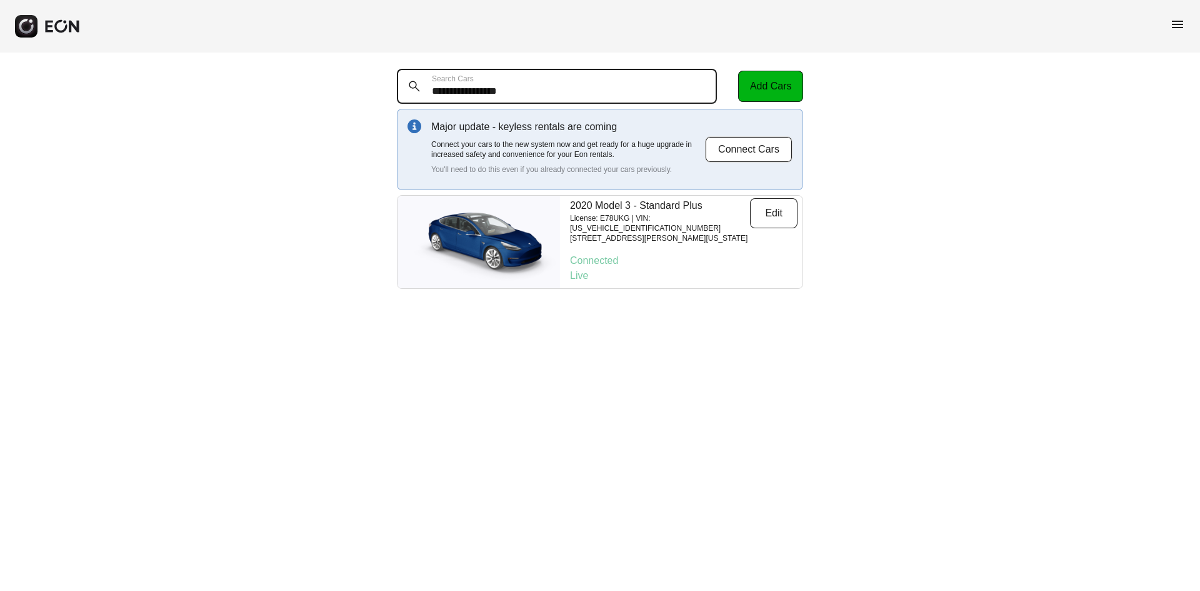 This screenshot has height=591, width=1200. I want to click on img: info, so click(414, 126).